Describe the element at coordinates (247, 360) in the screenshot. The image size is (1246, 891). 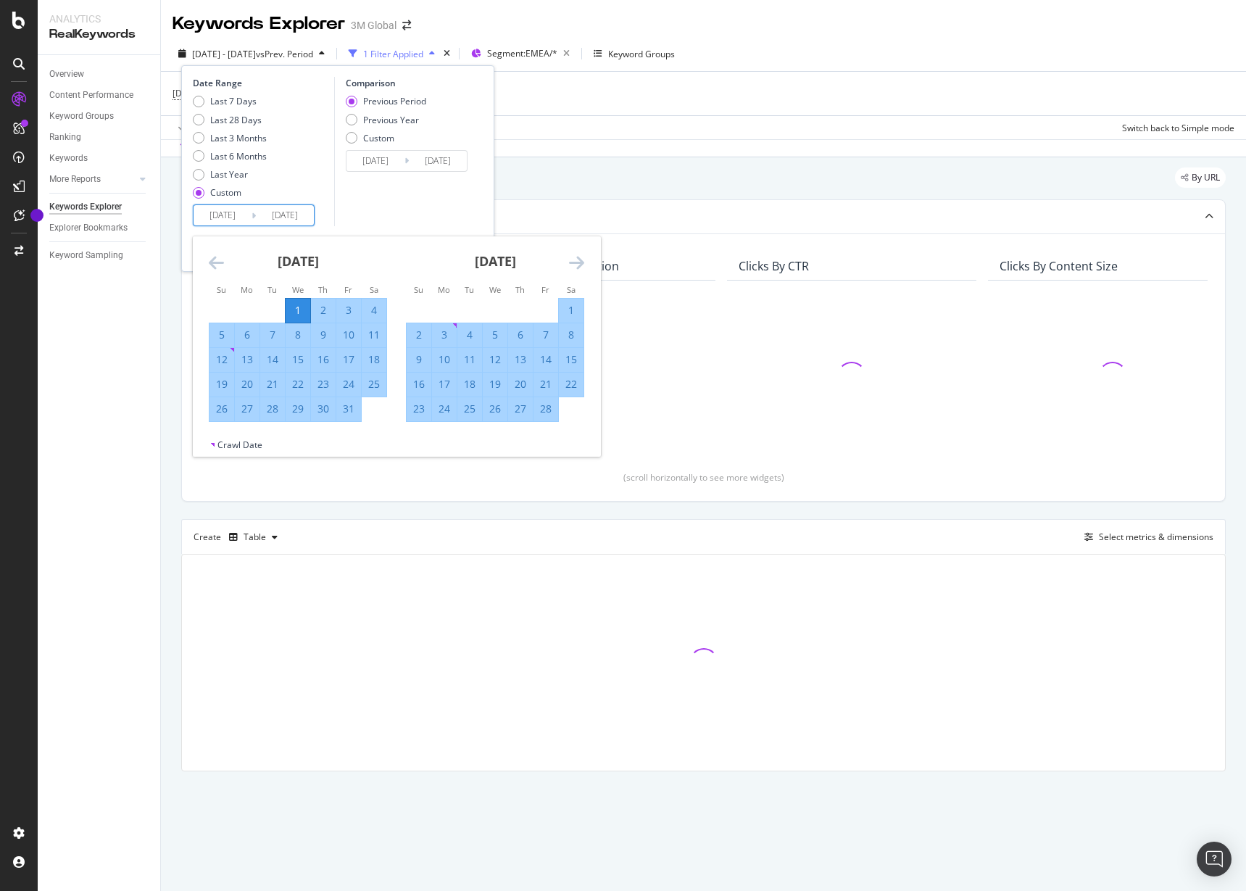
I see `div: 13` at that location.